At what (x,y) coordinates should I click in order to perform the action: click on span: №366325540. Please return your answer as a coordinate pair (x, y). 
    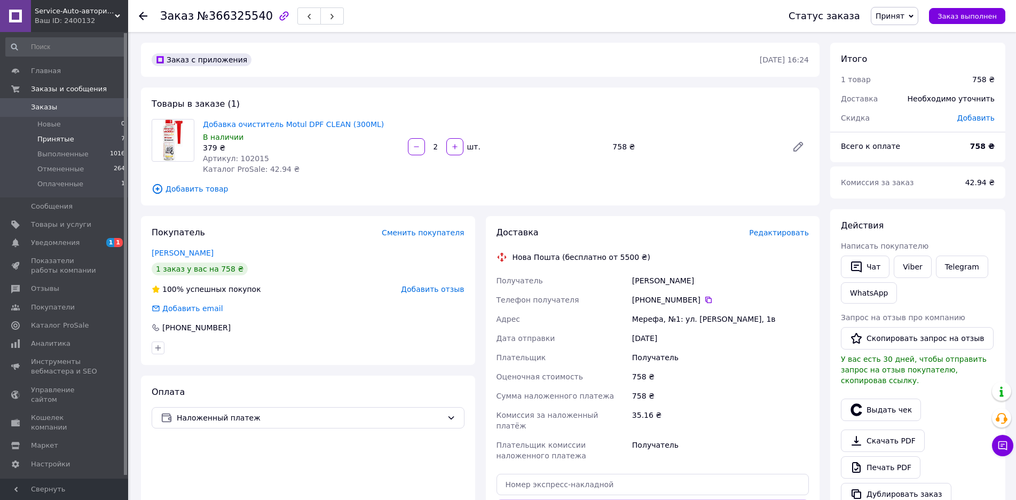
    Looking at the image, I should click on (235, 16).